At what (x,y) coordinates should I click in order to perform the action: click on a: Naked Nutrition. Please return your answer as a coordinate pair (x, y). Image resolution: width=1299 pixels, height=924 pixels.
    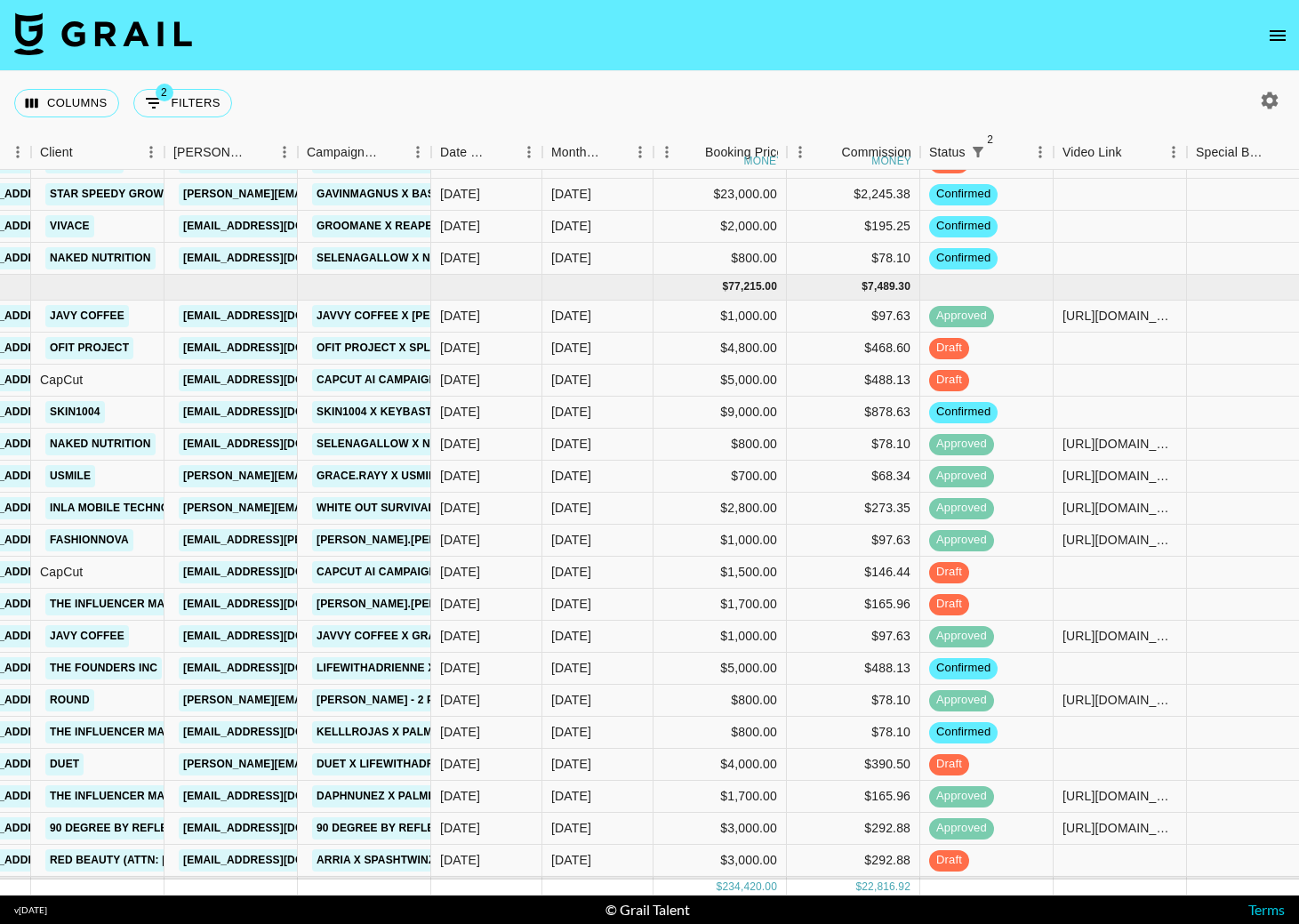
    Looking at the image, I should click on (101, 258).